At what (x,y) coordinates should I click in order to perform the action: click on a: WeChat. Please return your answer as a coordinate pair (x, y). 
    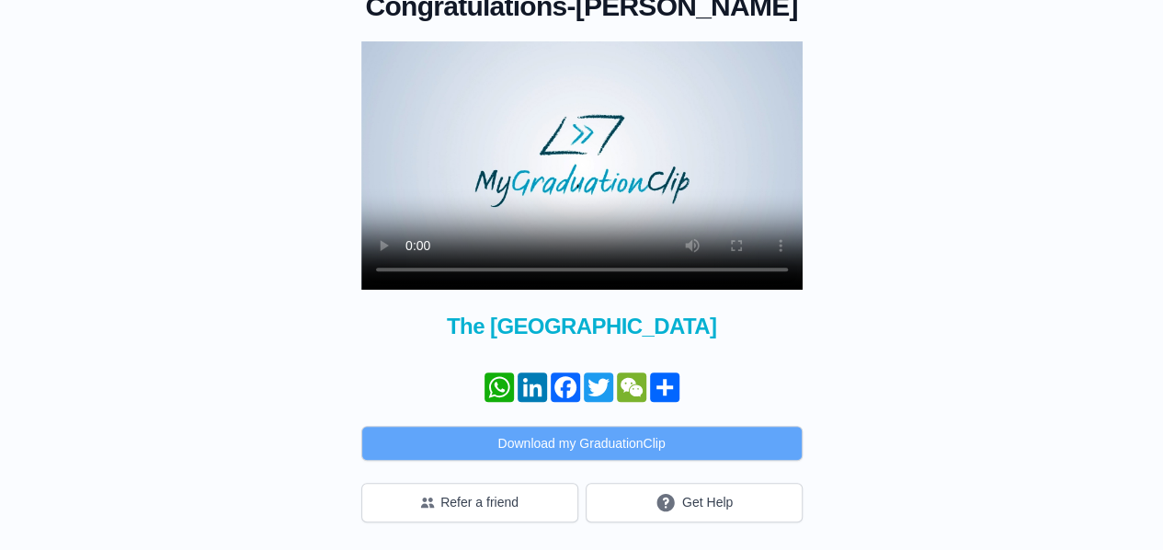
    Looking at the image, I should click on (632, 387).